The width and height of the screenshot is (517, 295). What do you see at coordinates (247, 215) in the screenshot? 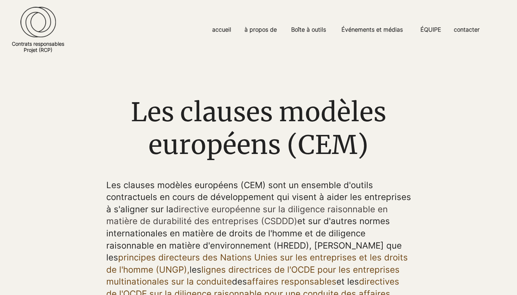
I see `a: directive européenne sur la diligence raisonnable en matière de durabilité des entreprises (CSDDD)` at bounding box center [247, 215].